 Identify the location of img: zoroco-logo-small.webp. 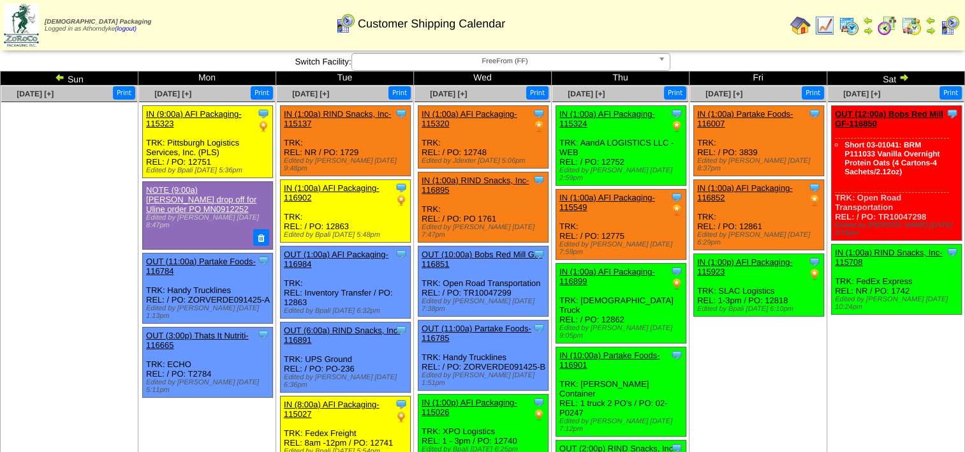
(21, 25).